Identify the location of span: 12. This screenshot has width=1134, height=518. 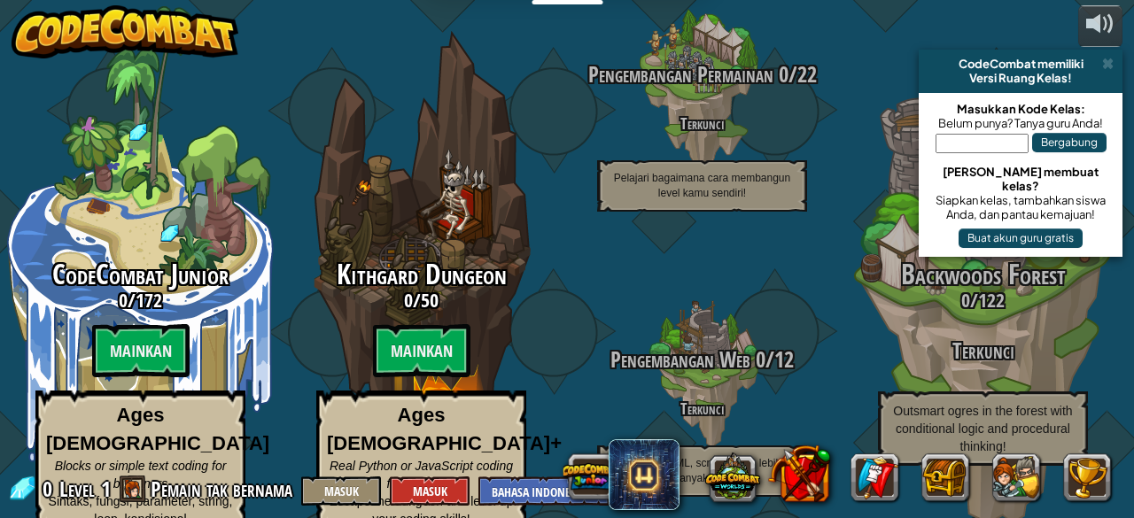
(784, 360).